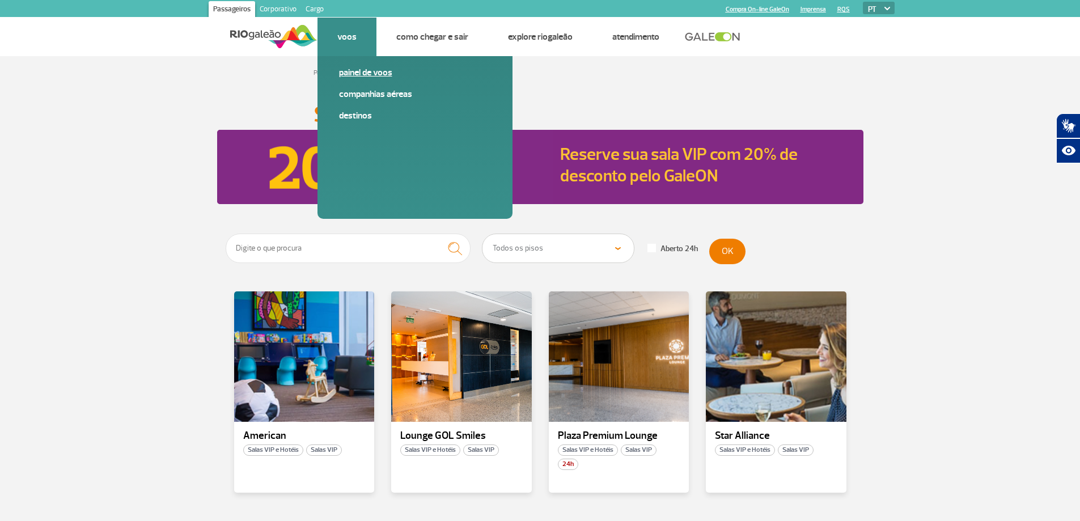 The height and width of the screenshot is (521, 1080). What do you see at coordinates (330, 73) in the screenshot?
I see `a: Página inicial` at bounding box center [330, 73].